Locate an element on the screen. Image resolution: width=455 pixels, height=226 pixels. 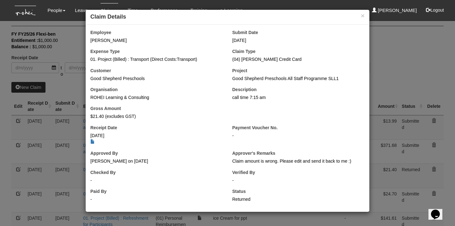
div: $21.40 (excludes GST) is located at coordinates (156, 116).